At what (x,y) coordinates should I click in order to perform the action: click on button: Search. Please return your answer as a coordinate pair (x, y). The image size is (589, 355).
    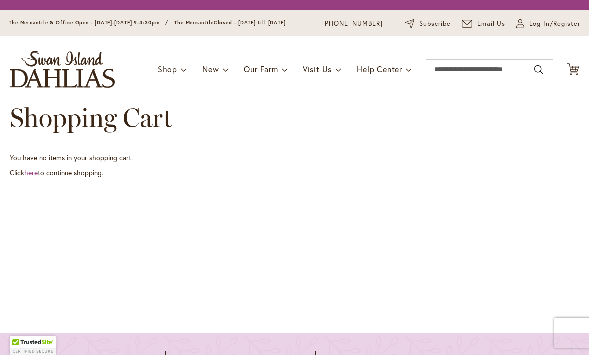
    Looking at the image, I should click on (539, 70).